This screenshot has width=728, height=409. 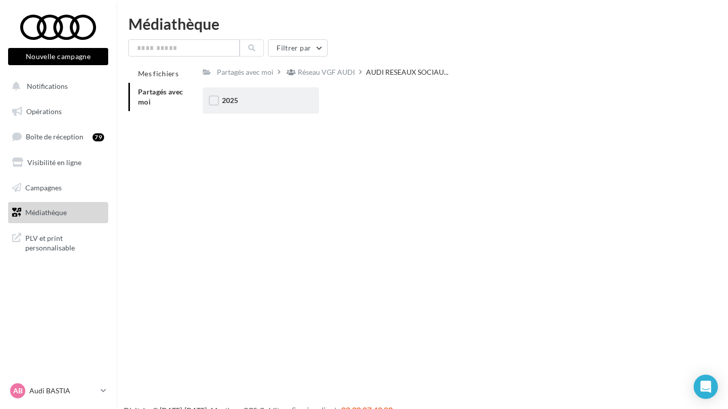 I want to click on p: Audi BASTIA, so click(x=63, y=391).